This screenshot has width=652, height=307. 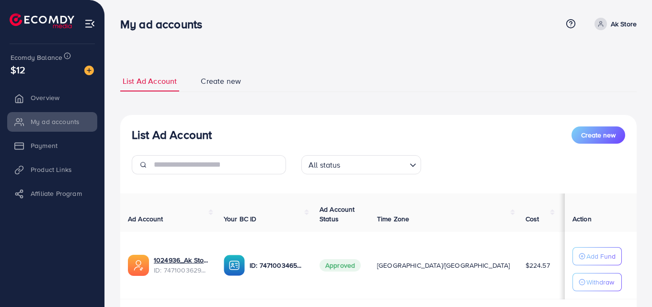 What do you see at coordinates (337, 214) in the screenshot?
I see `span: Ad Account Status` at bounding box center [337, 214].